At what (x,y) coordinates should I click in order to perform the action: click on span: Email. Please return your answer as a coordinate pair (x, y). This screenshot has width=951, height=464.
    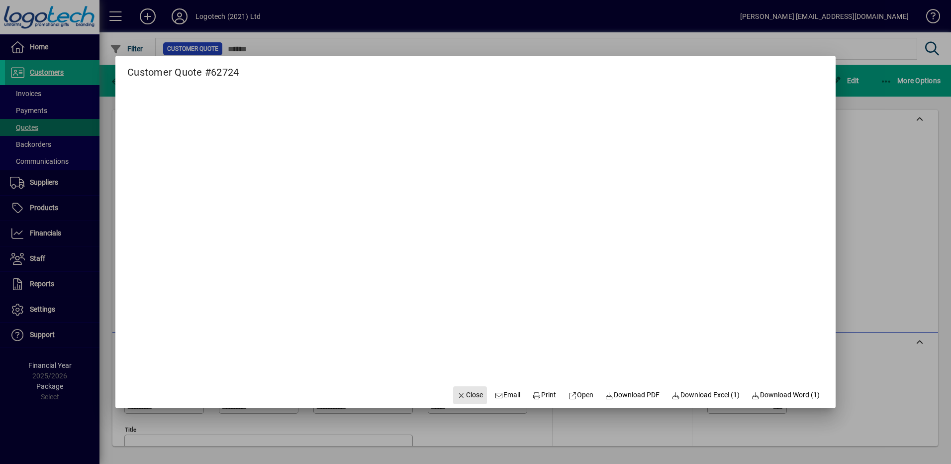
    Looking at the image, I should click on (508, 395).